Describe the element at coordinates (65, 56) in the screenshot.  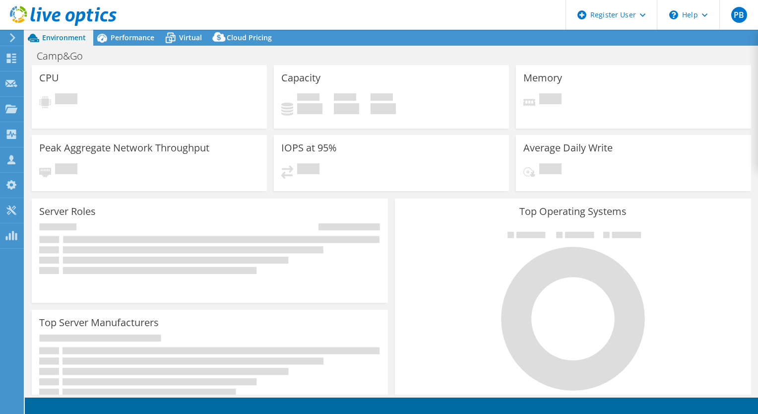
I see `h1: Camp&Go` at that location.